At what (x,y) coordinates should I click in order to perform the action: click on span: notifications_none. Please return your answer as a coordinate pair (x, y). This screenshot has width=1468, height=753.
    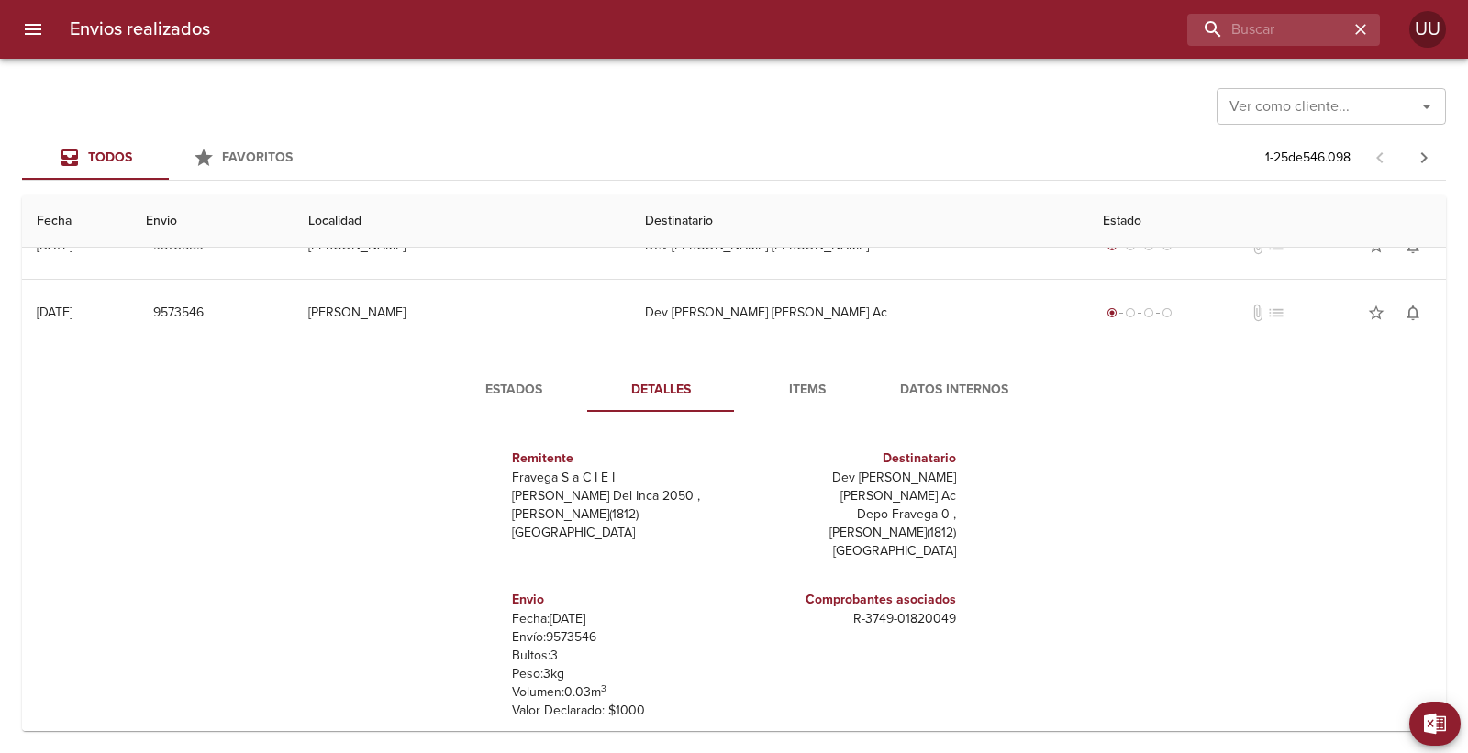
    Looking at the image, I should click on (1413, 313).